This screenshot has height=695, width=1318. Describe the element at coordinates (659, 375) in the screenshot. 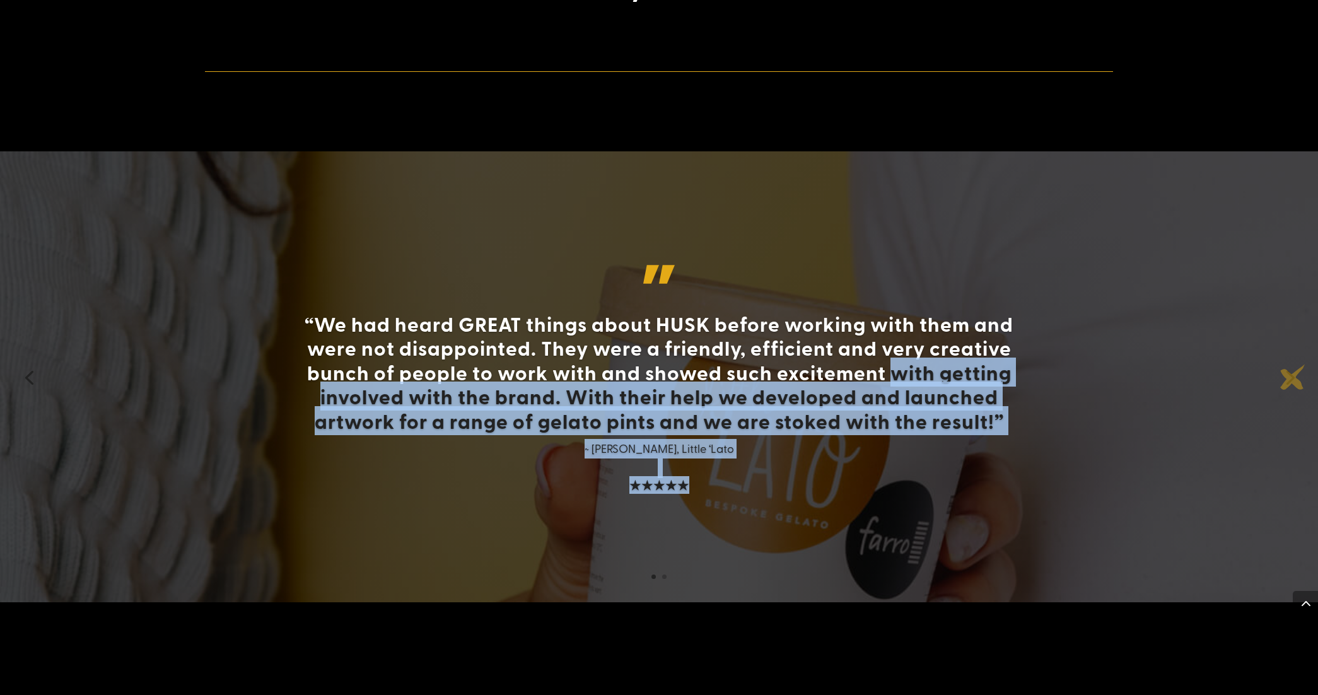

I see `h4: “We had heard GREAT things about HUSK before working with them and were not disappointed. They we...` at that location.